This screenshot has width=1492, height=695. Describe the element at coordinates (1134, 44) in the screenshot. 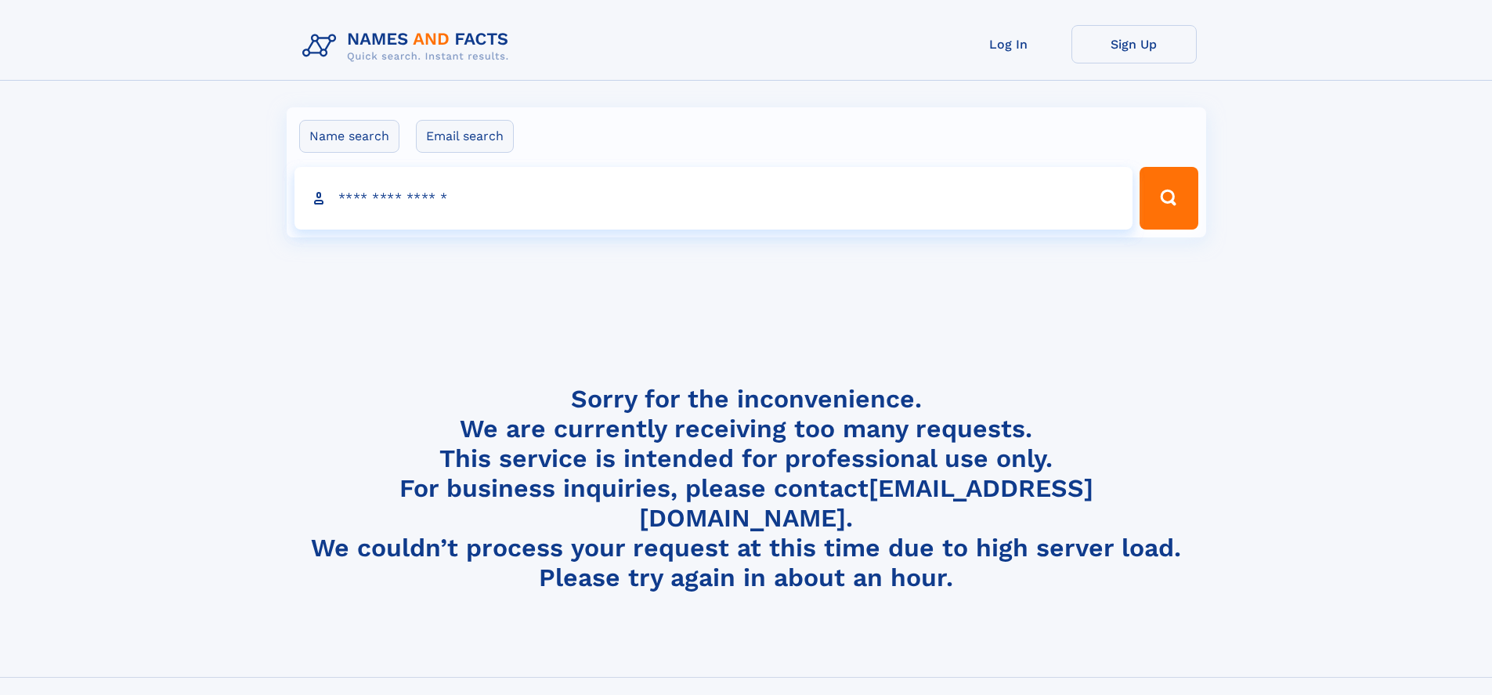

I see `a: Sign Up` at that location.